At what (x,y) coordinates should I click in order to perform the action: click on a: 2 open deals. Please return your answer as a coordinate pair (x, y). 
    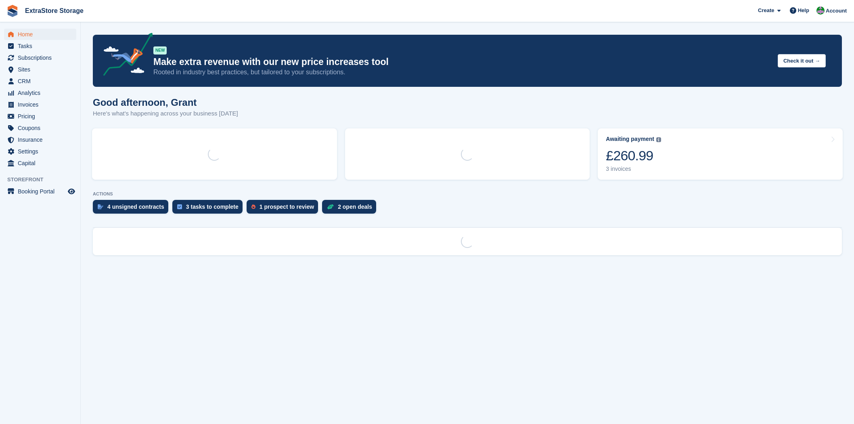
    Looking at the image, I should click on (351, 209).